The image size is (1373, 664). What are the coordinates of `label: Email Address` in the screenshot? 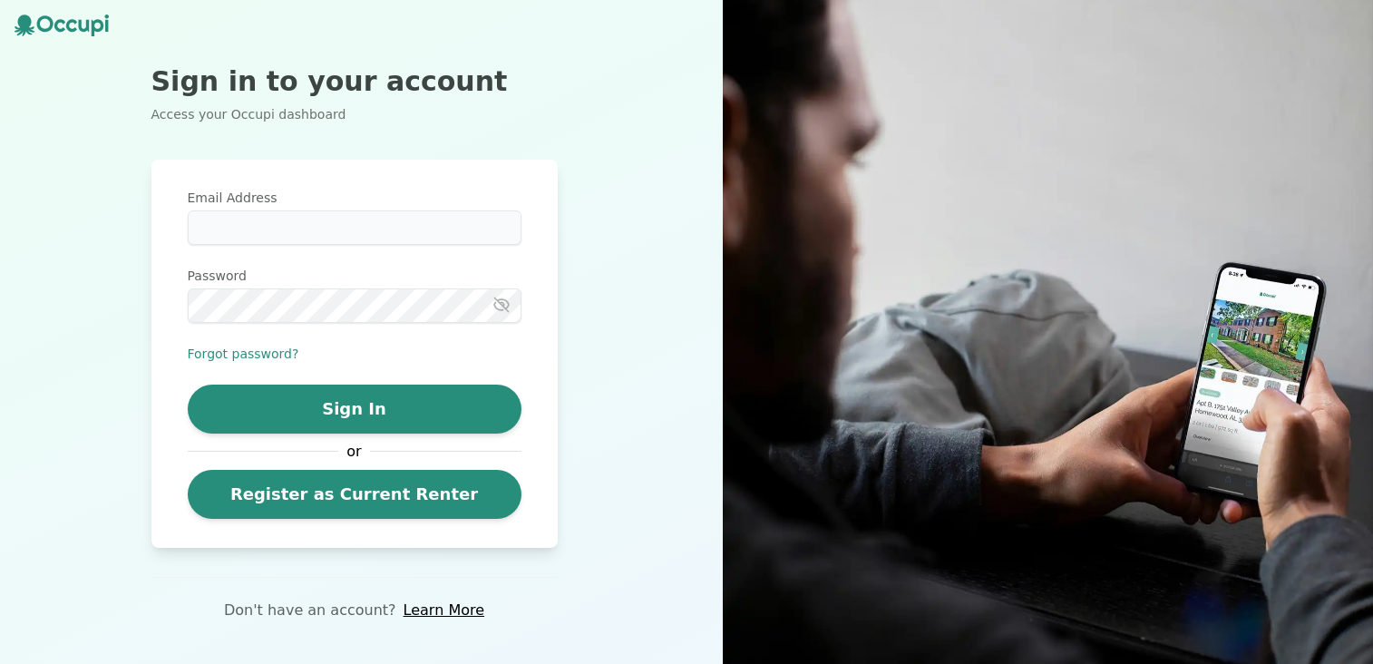 It's located at (354, 198).